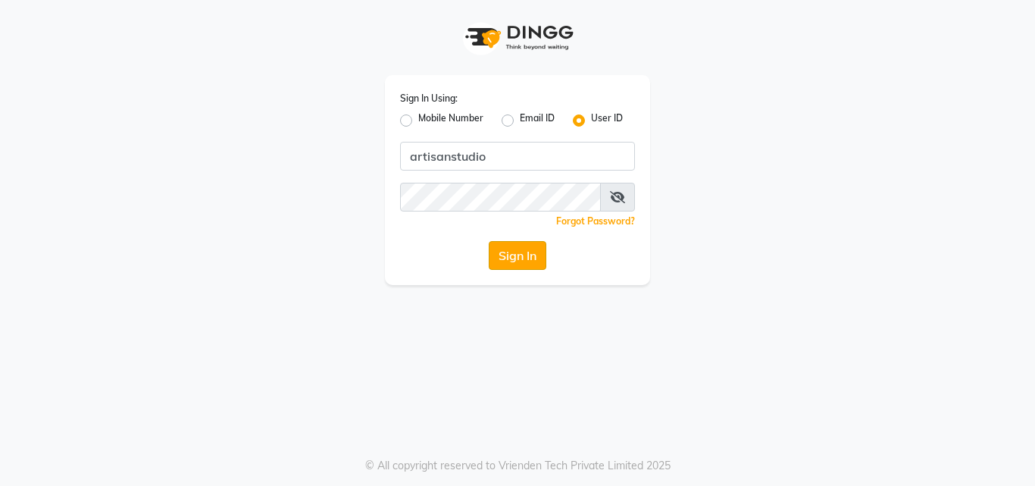  What do you see at coordinates (451, 120) in the screenshot?
I see `label: Mobile Number` at bounding box center [451, 120].